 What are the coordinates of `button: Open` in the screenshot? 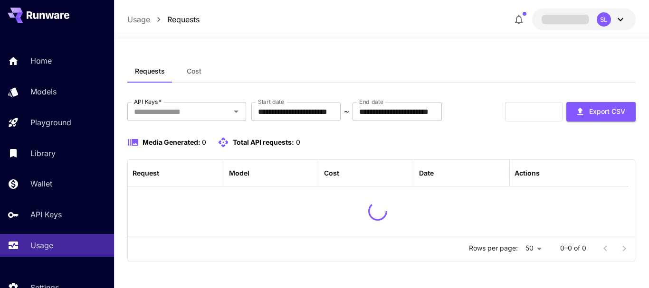 It's located at (236, 112).